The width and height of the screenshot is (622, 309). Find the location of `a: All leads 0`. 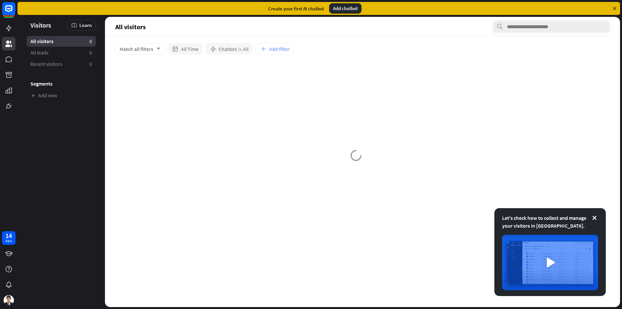

a: All leads 0 is located at coordinates (61, 52).